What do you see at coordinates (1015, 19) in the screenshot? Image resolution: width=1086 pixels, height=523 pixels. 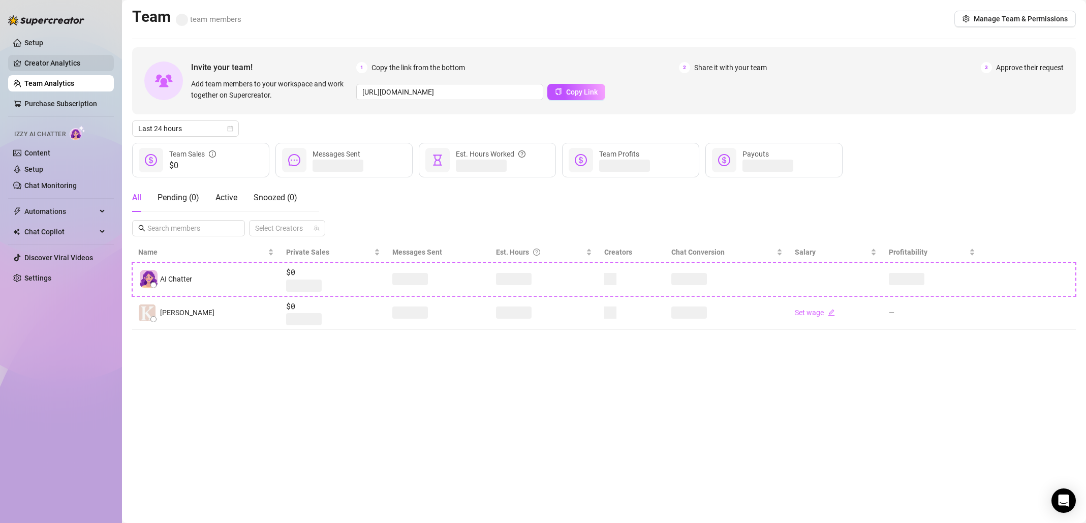 I see `button: Manage Team & Permissions` at bounding box center [1015, 19].